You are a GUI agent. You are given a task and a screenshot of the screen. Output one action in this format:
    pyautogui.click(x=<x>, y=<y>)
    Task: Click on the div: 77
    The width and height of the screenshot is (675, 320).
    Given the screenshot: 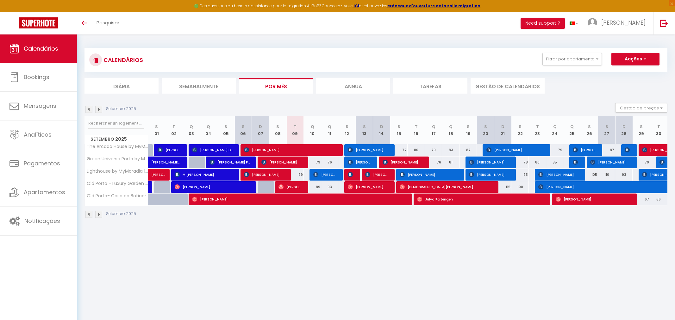 What is the action you would take?
    pyautogui.click(x=399, y=150)
    